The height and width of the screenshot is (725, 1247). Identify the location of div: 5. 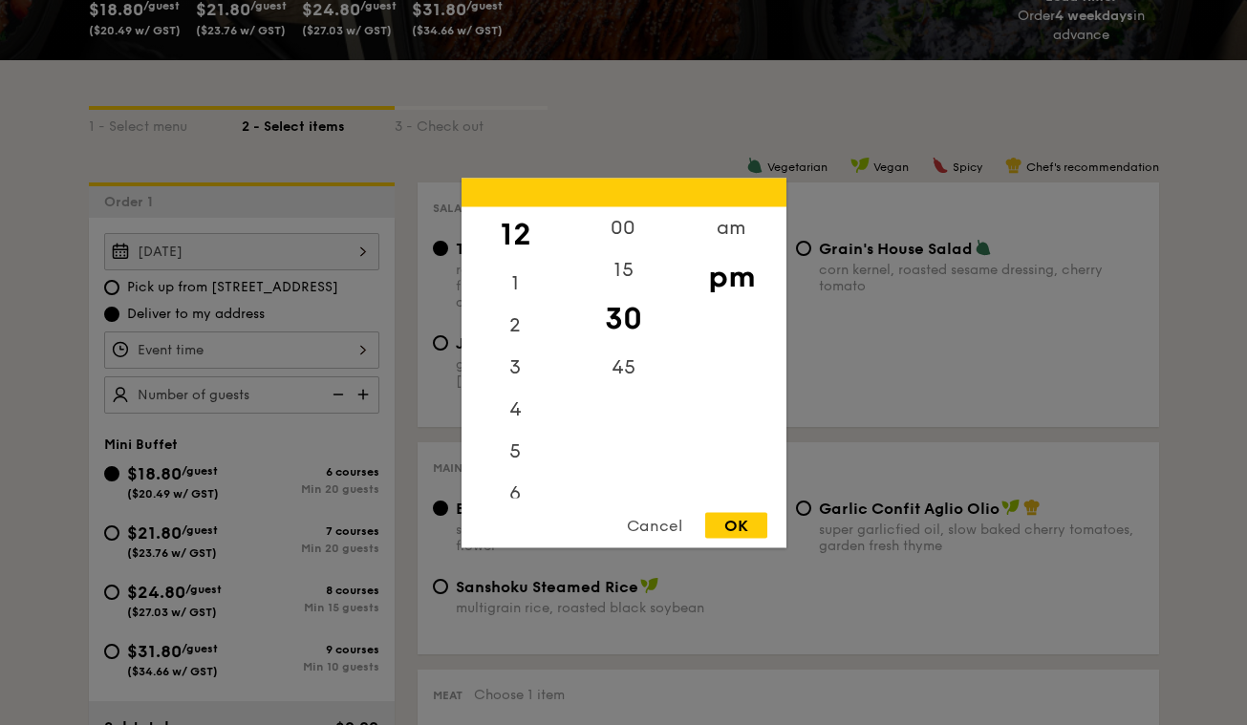
(515, 451).